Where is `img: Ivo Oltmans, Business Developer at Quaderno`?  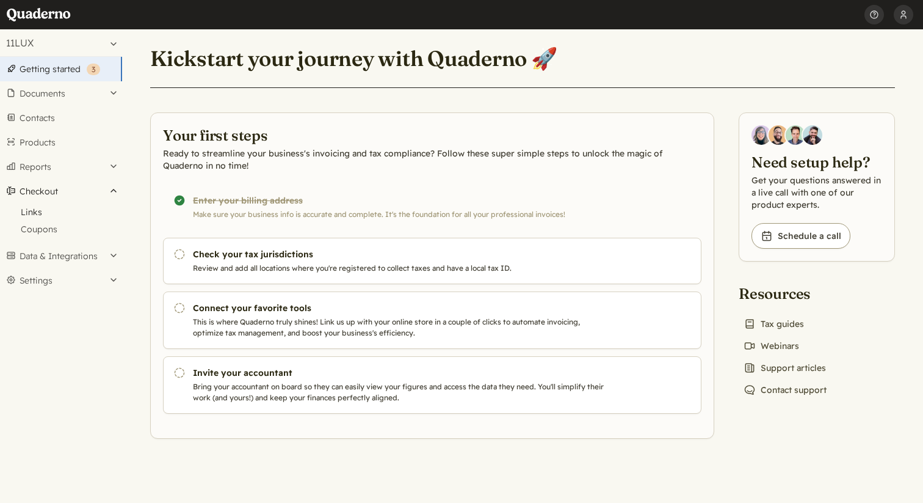
img: Ivo Oltmans, Business Developer at Quaderno is located at coordinates (796, 135).